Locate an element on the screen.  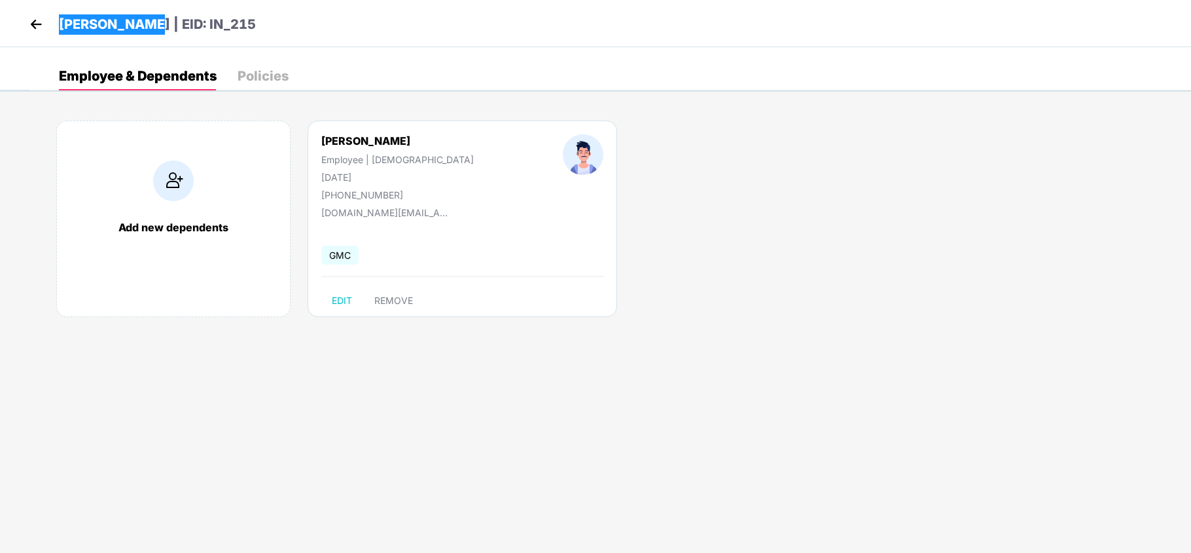
img: addIcon is located at coordinates (173, 181).